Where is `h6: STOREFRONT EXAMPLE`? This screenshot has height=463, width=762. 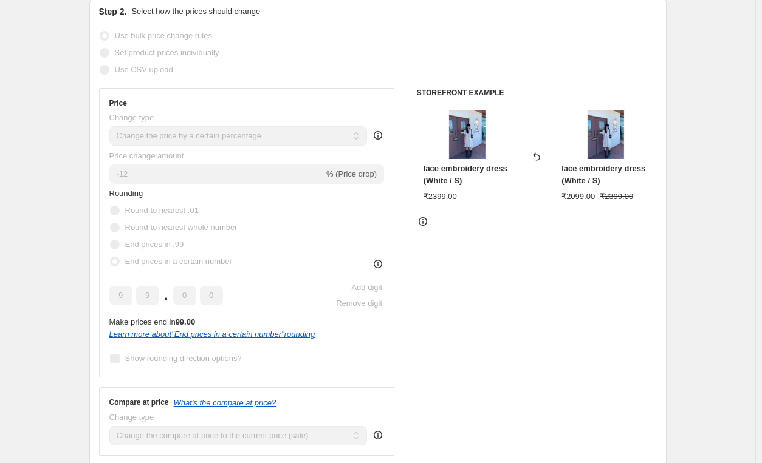 h6: STOREFRONT EXAMPLE is located at coordinates (536, 93).